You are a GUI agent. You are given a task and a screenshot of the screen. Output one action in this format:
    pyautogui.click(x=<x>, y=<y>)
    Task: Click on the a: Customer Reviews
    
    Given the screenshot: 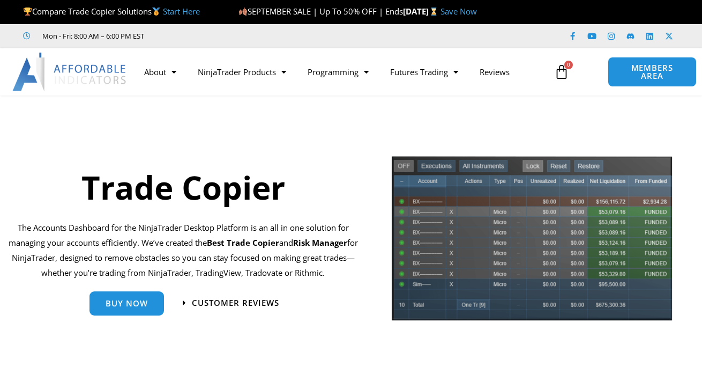 What is the action you would take?
    pyautogui.click(x=231, y=302)
    